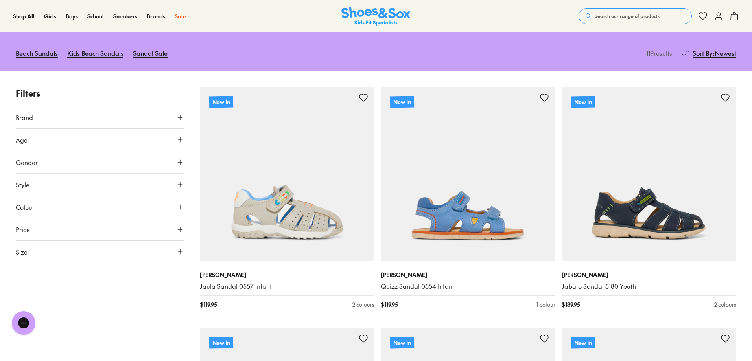  What do you see at coordinates (50, 16) in the screenshot?
I see `span: Girls` at bounding box center [50, 16].